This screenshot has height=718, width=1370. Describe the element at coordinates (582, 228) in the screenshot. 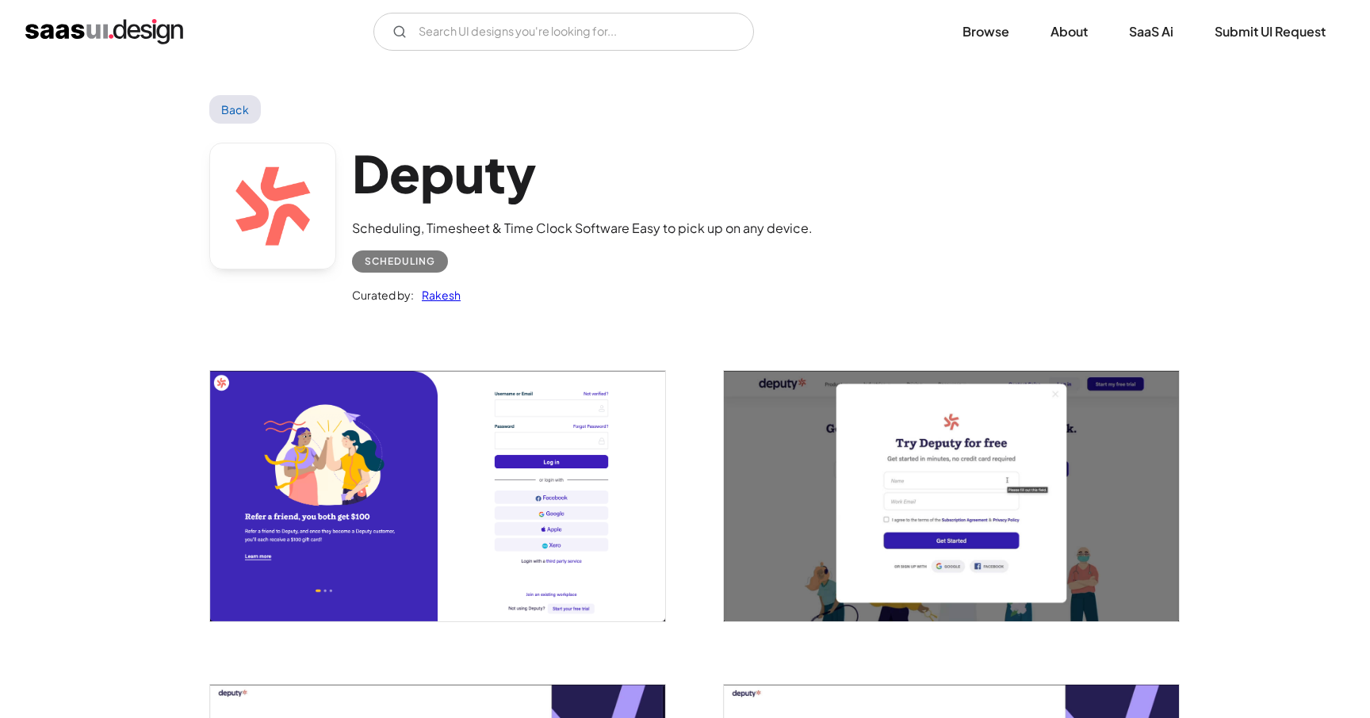

I see `div: Scheduling, Timesheet & Time Clock Software Easy to pick up on any device.` at that location.